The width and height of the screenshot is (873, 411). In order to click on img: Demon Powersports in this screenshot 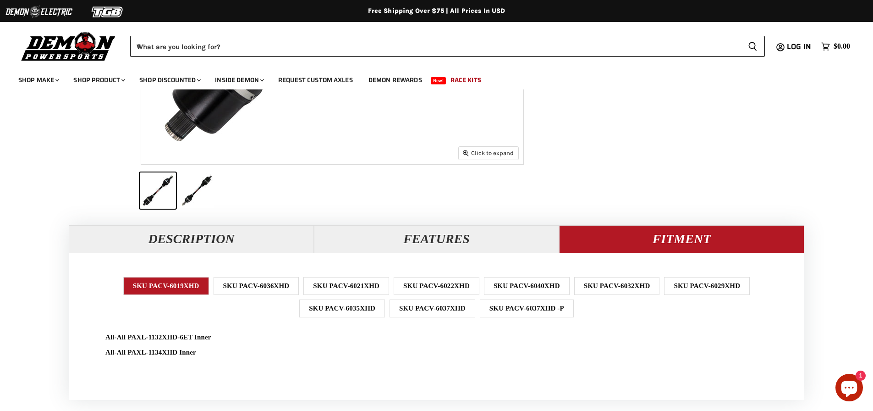, I will do `click(68, 46)`.